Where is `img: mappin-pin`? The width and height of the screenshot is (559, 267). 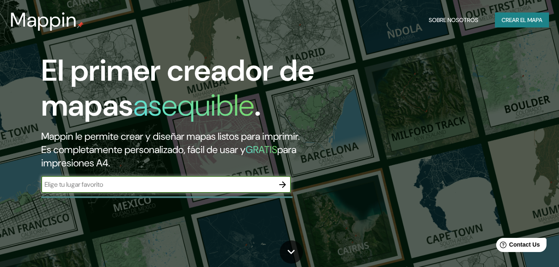
img: mappin-pin is located at coordinates (80, 25).